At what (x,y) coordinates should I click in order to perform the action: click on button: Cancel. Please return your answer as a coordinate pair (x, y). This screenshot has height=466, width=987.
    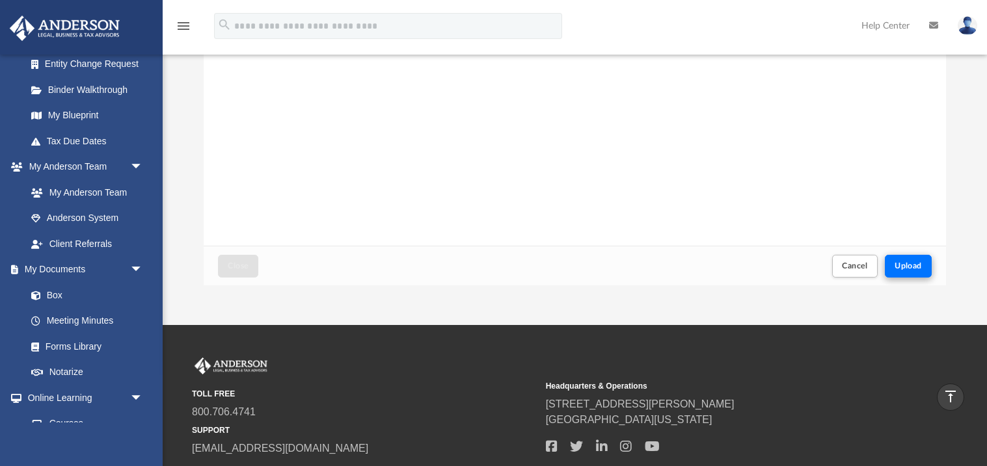
    Looking at the image, I should click on (855, 266).